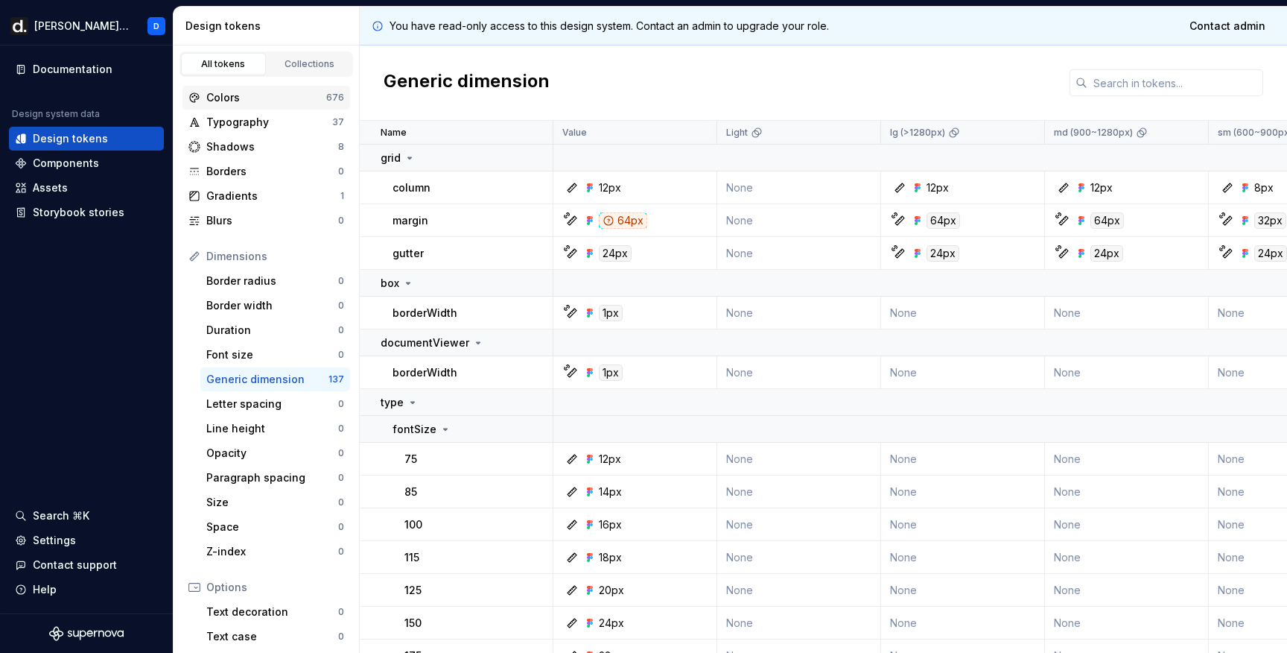 The width and height of the screenshot is (1287, 653). Describe the element at coordinates (1264, 188) in the screenshot. I see `div: 8px` at that location.